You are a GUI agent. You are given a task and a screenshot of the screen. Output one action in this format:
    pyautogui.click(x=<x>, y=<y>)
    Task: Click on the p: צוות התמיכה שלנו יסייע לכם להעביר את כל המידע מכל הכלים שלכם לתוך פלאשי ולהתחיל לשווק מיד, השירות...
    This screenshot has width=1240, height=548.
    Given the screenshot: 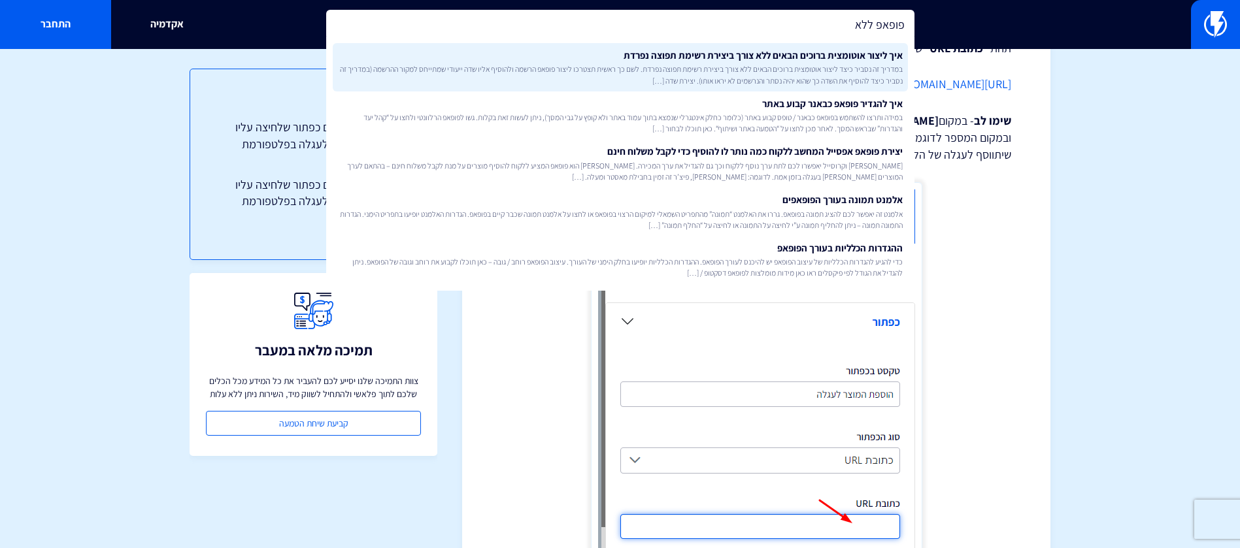 What is the action you would take?
    pyautogui.click(x=313, y=388)
    